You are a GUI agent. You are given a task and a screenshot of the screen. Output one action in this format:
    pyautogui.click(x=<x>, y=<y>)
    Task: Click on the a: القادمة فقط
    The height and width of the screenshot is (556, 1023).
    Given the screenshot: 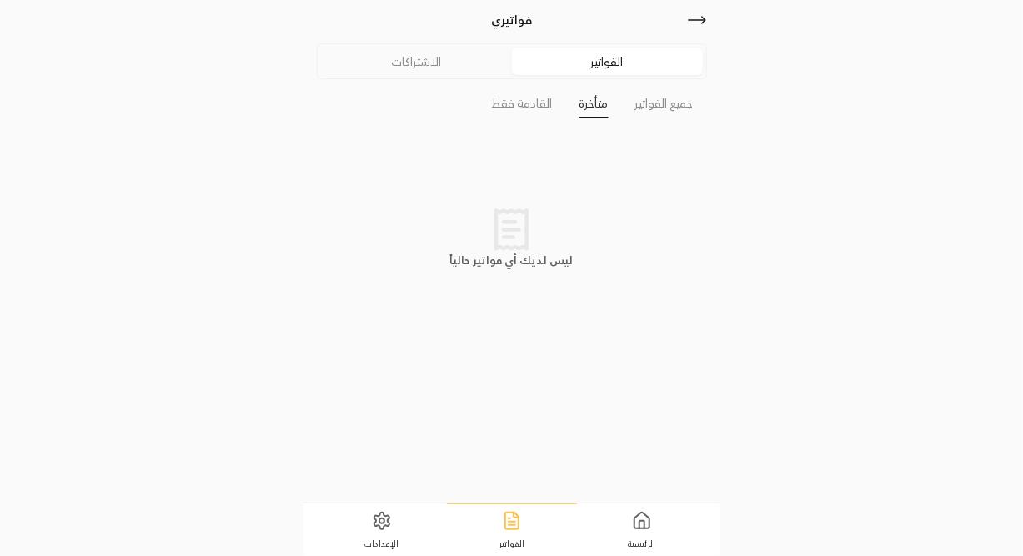 What is the action you would take?
    pyautogui.click(x=522, y=103)
    